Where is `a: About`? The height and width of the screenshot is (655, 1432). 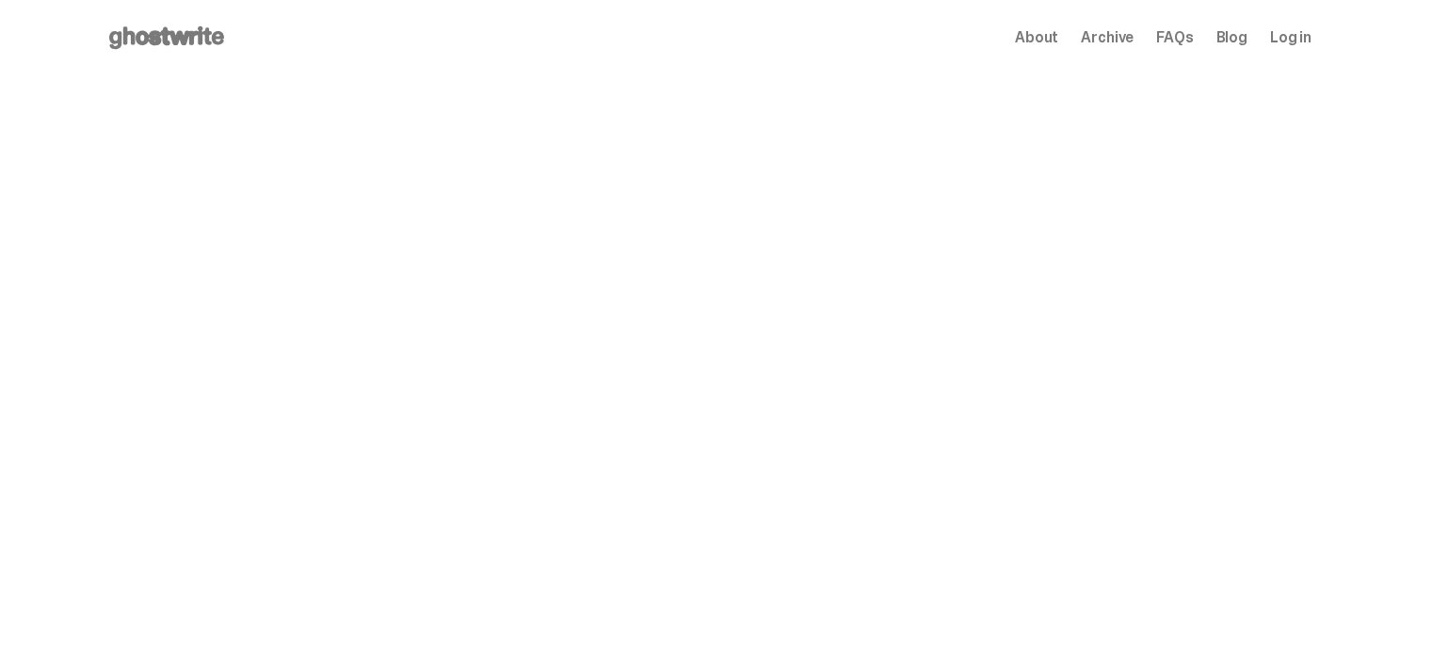
a: About is located at coordinates (1037, 38).